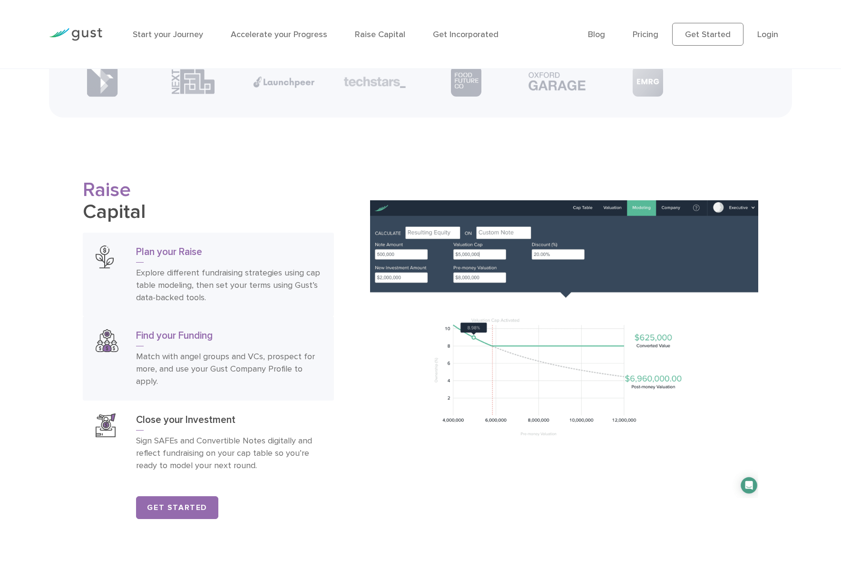 Image resolution: width=841 pixels, height=569 pixels. I want to click on img: Gust Logo, so click(76, 34).